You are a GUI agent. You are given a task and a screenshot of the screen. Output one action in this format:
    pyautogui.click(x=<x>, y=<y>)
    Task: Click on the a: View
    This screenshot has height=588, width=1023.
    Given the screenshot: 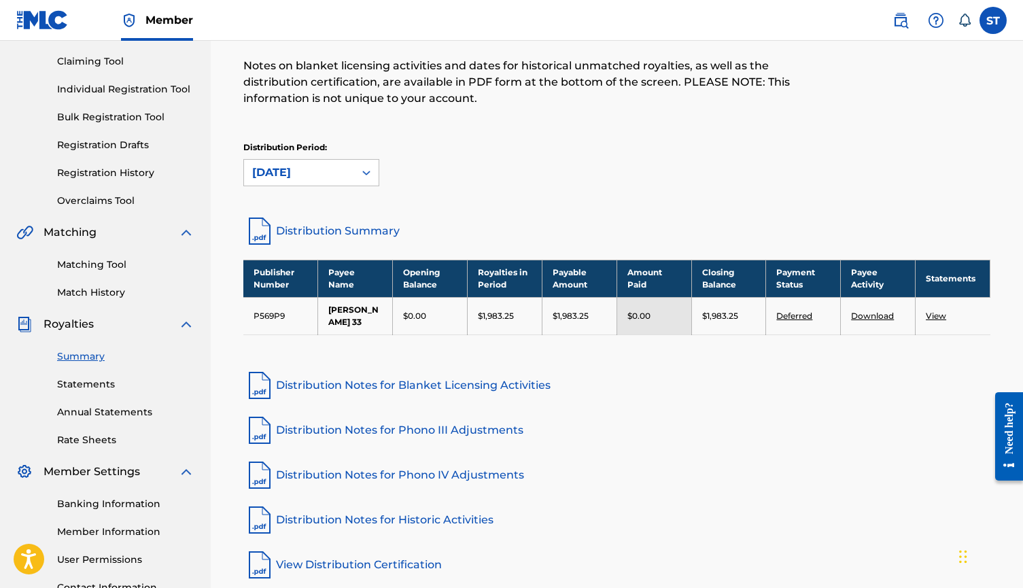 What is the action you would take?
    pyautogui.click(x=936, y=316)
    